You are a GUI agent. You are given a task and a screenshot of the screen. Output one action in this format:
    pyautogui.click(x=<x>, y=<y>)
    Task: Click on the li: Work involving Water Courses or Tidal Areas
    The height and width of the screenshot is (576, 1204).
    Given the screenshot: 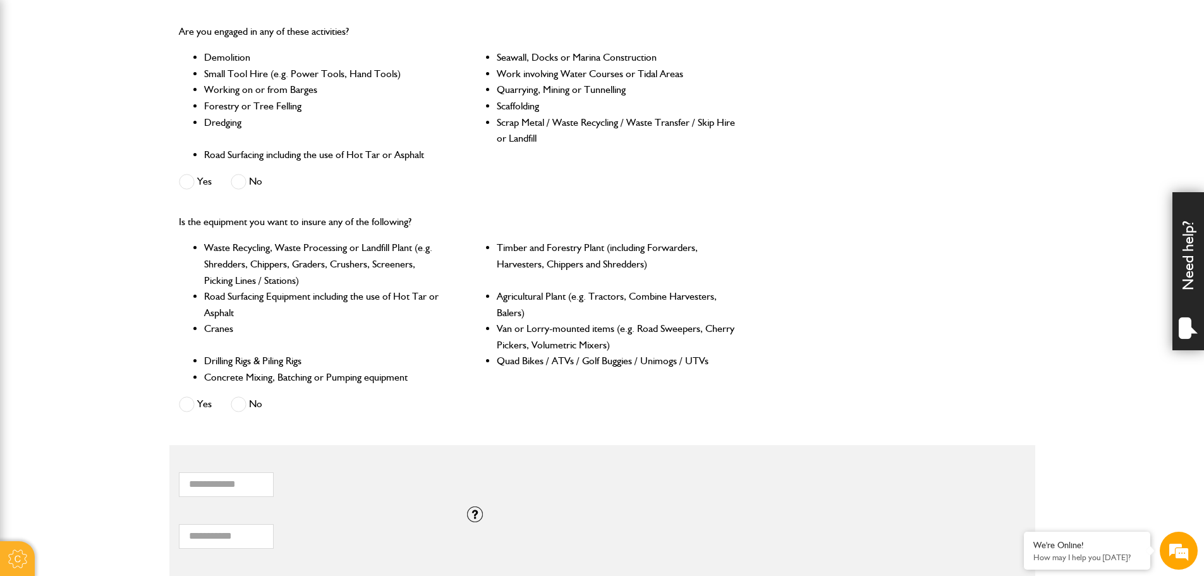 What is the action you would take?
    pyautogui.click(x=616, y=74)
    